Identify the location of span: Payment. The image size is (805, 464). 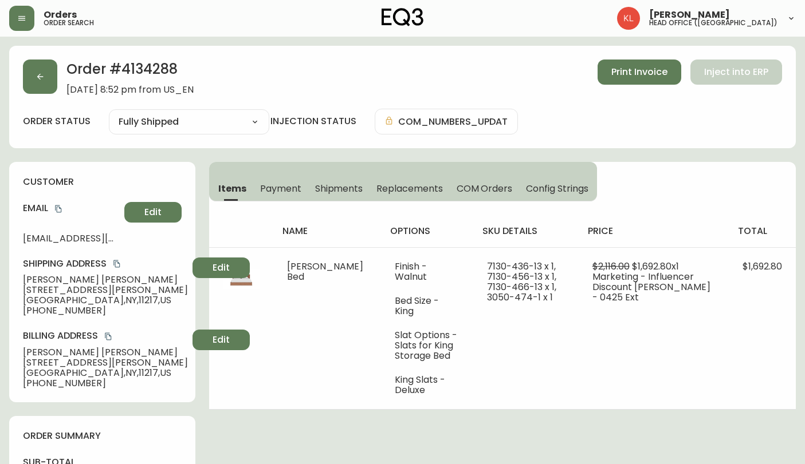
(281, 188).